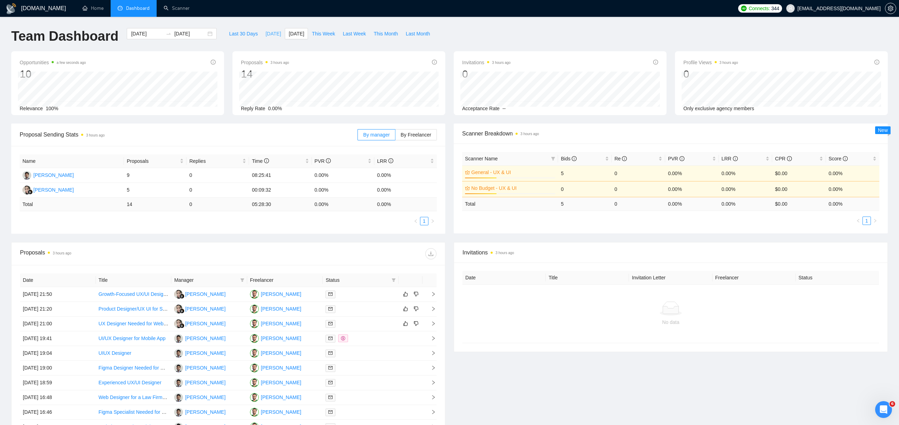  I want to click on span: dollar, so click(343, 339).